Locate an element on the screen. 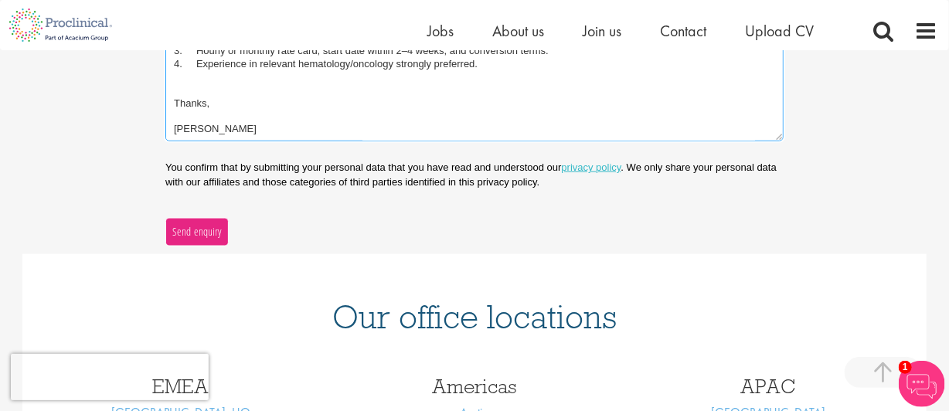 This screenshot has height=411, width=949. span: Send enquiry is located at coordinates (197, 232).